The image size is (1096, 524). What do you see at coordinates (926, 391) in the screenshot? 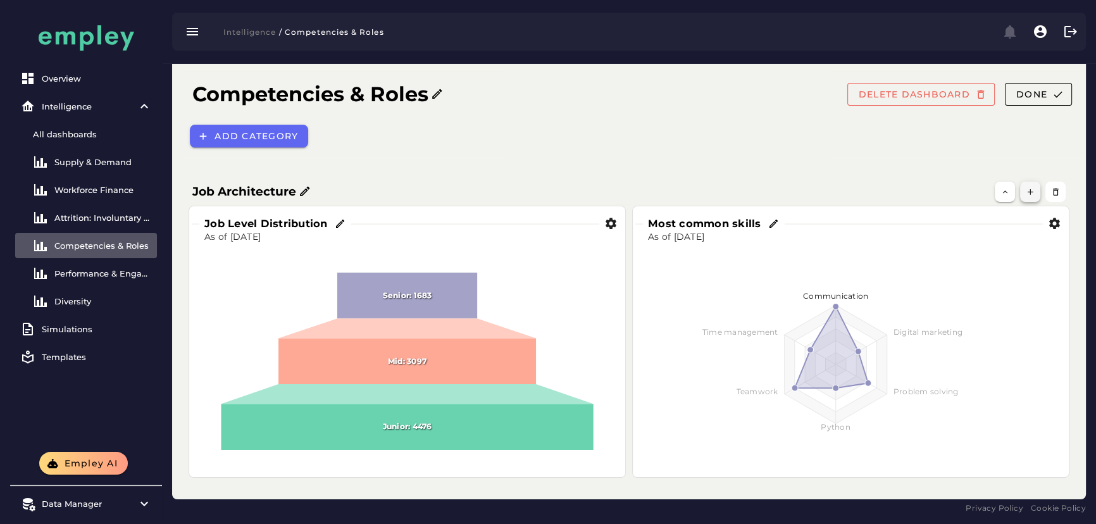
I see `text: Problem solving` at bounding box center [926, 391].